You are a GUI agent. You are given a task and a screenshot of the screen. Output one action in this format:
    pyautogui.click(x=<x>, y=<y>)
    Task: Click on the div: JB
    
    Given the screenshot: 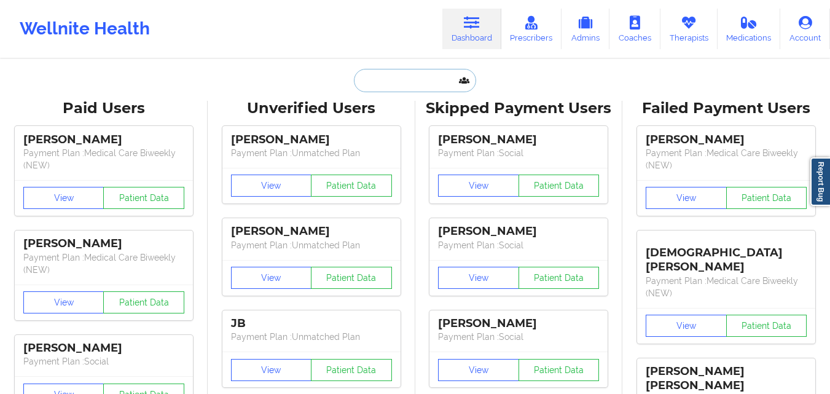 What is the action you would take?
    pyautogui.click(x=312, y=323)
    